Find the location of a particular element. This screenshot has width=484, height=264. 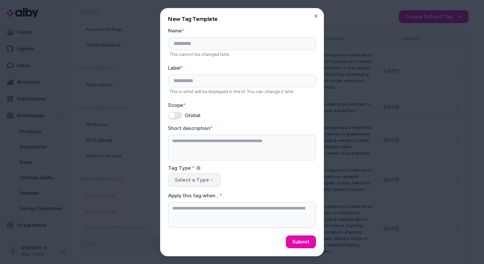

p: This is what will be displayed in the UI. You can change it later. is located at coordinates (242, 92).